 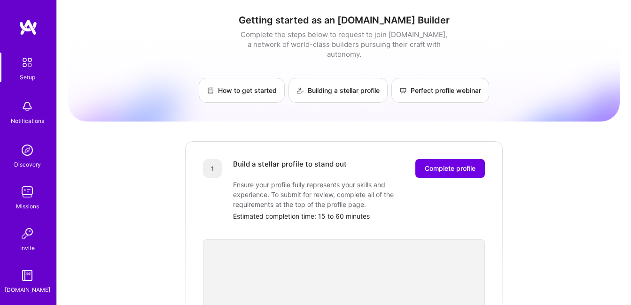 What do you see at coordinates (27, 164) in the screenshot?
I see `div: Discovery` at bounding box center [27, 164].